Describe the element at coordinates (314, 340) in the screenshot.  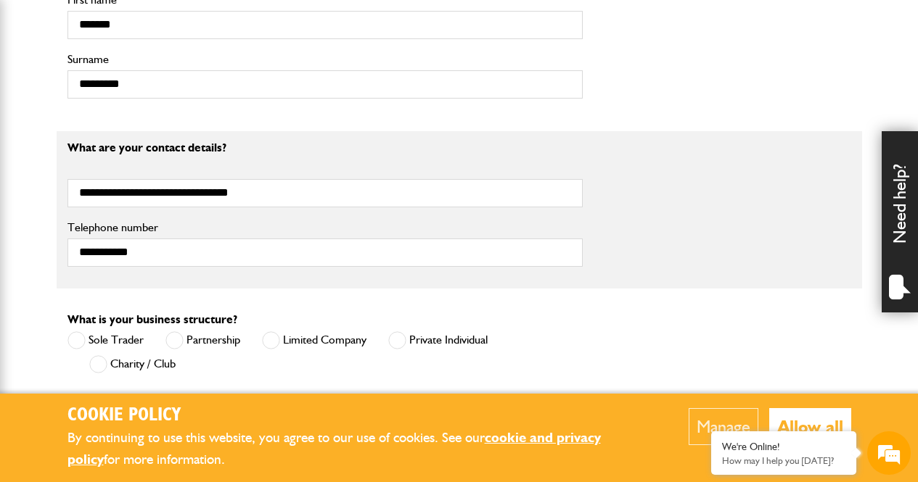
I see `label: Limited Company` at that location.